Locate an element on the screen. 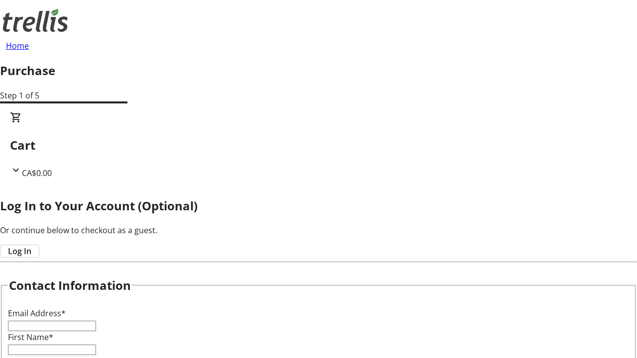  span: CA$0.00 is located at coordinates (37, 173).